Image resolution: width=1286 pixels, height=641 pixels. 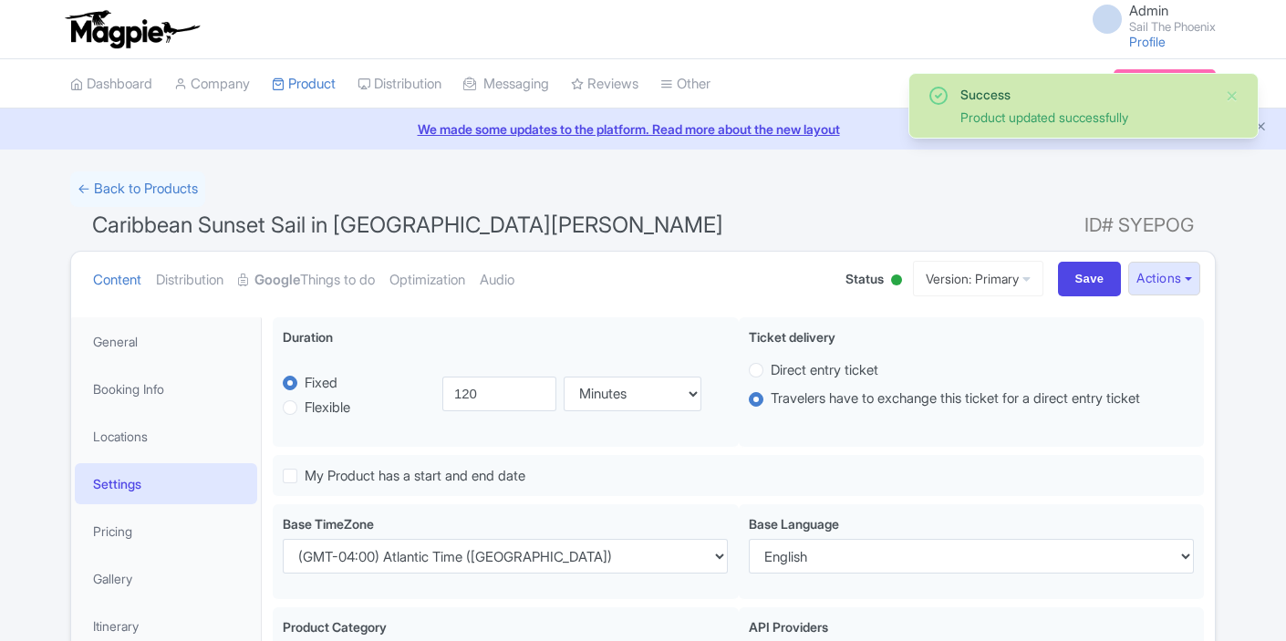 I want to click on a: Locations, so click(x=166, y=436).